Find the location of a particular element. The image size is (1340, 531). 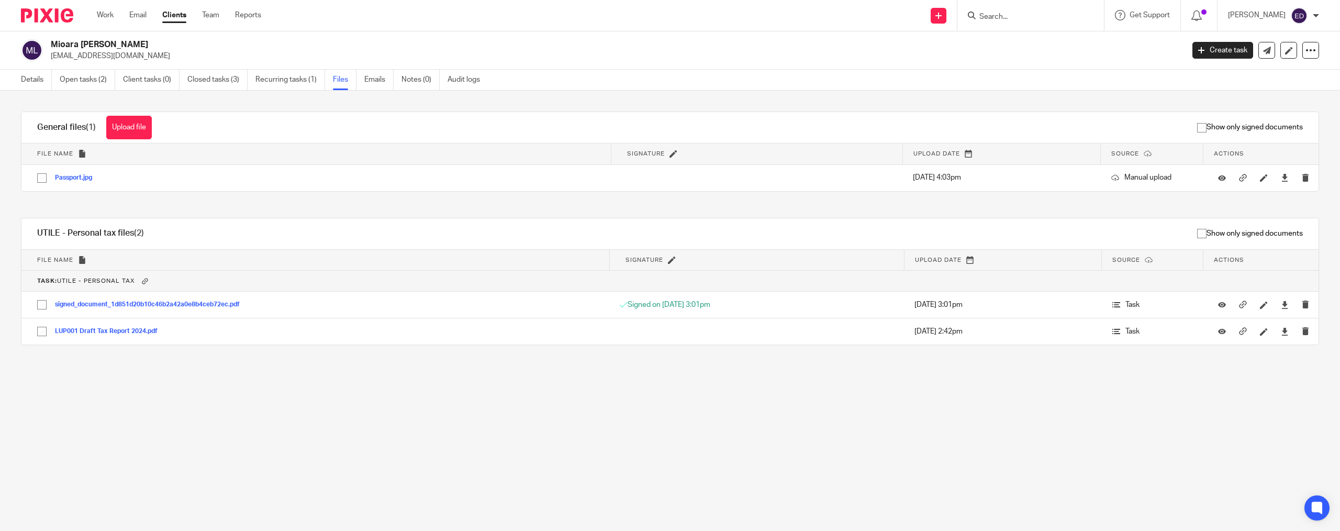

h1: General files is located at coordinates (66, 127).